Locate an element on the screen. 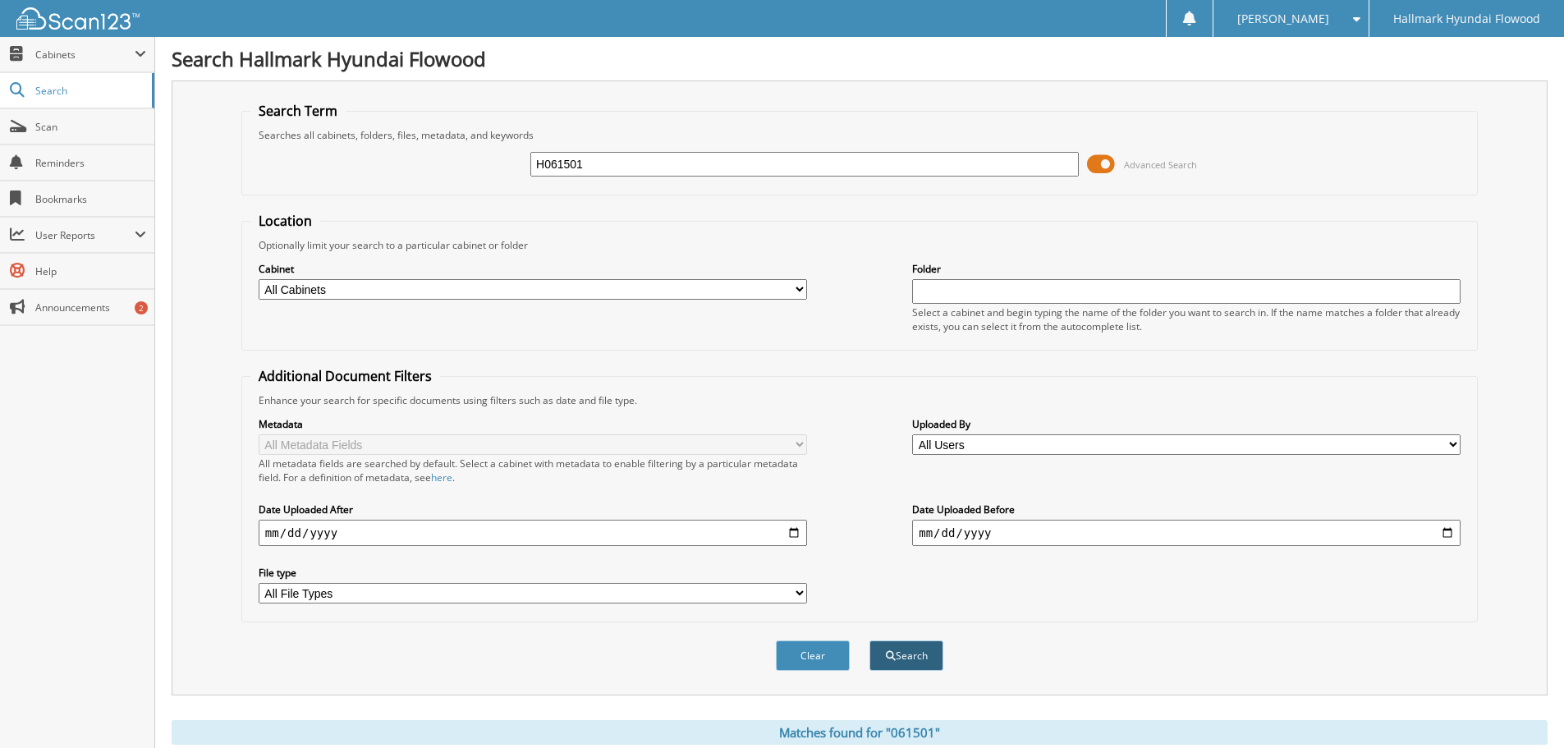 The width and height of the screenshot is (1564, 748). span: User Reports is located at coordinates (85, 235).